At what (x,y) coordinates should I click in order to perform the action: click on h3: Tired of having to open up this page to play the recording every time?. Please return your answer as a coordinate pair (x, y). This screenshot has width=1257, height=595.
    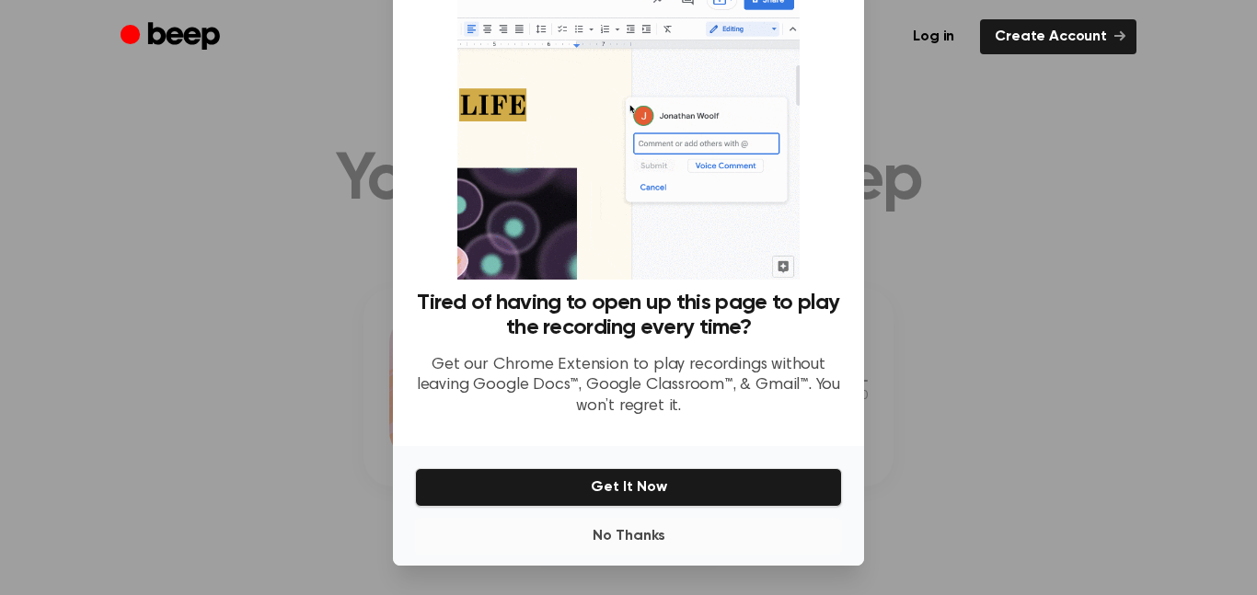
    Looking at the image, I should click on (629, 316).